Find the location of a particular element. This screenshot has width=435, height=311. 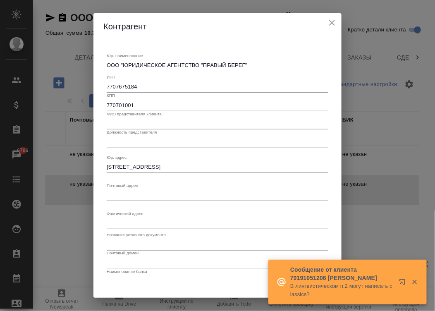

span: Контрагент is located at coordinates (125, 26).